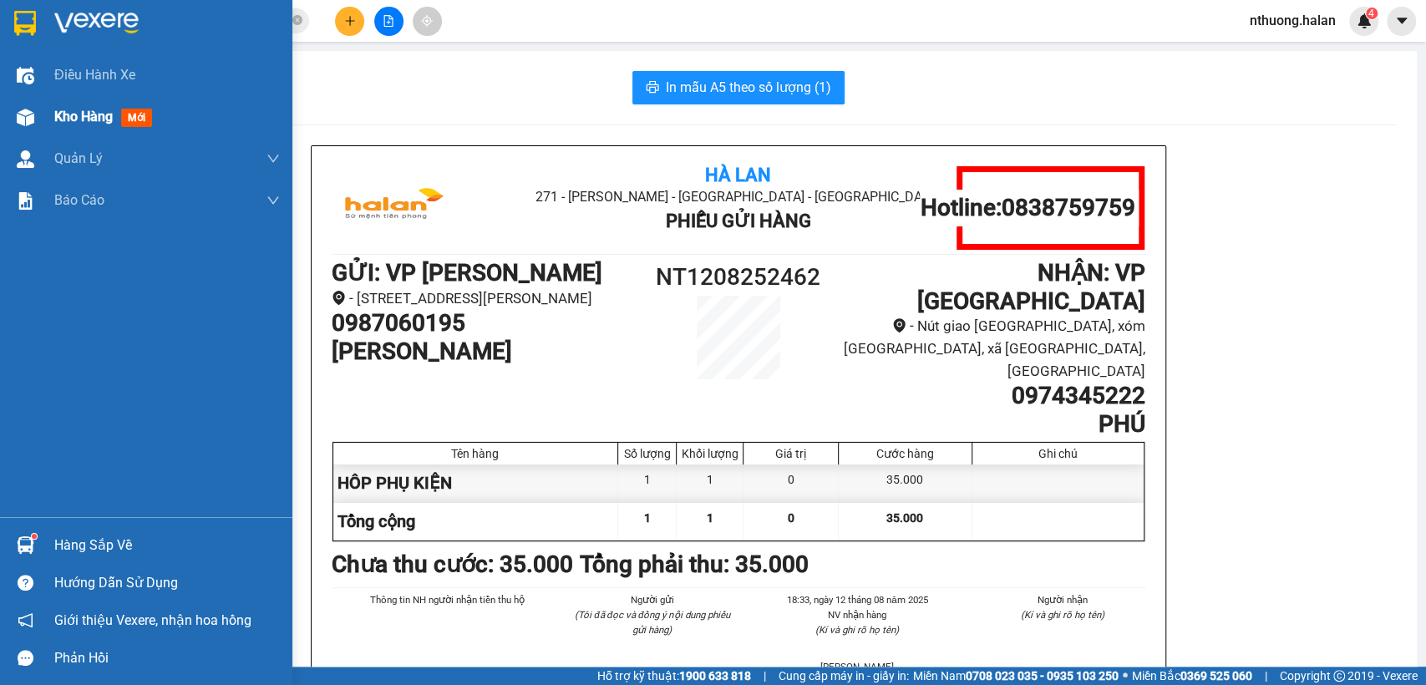 The image size is (1426, 685). What do you see at coordinates (709, 453) in the screenshot?
I see `div: Khối lượng` at bounding box center [709, 453].